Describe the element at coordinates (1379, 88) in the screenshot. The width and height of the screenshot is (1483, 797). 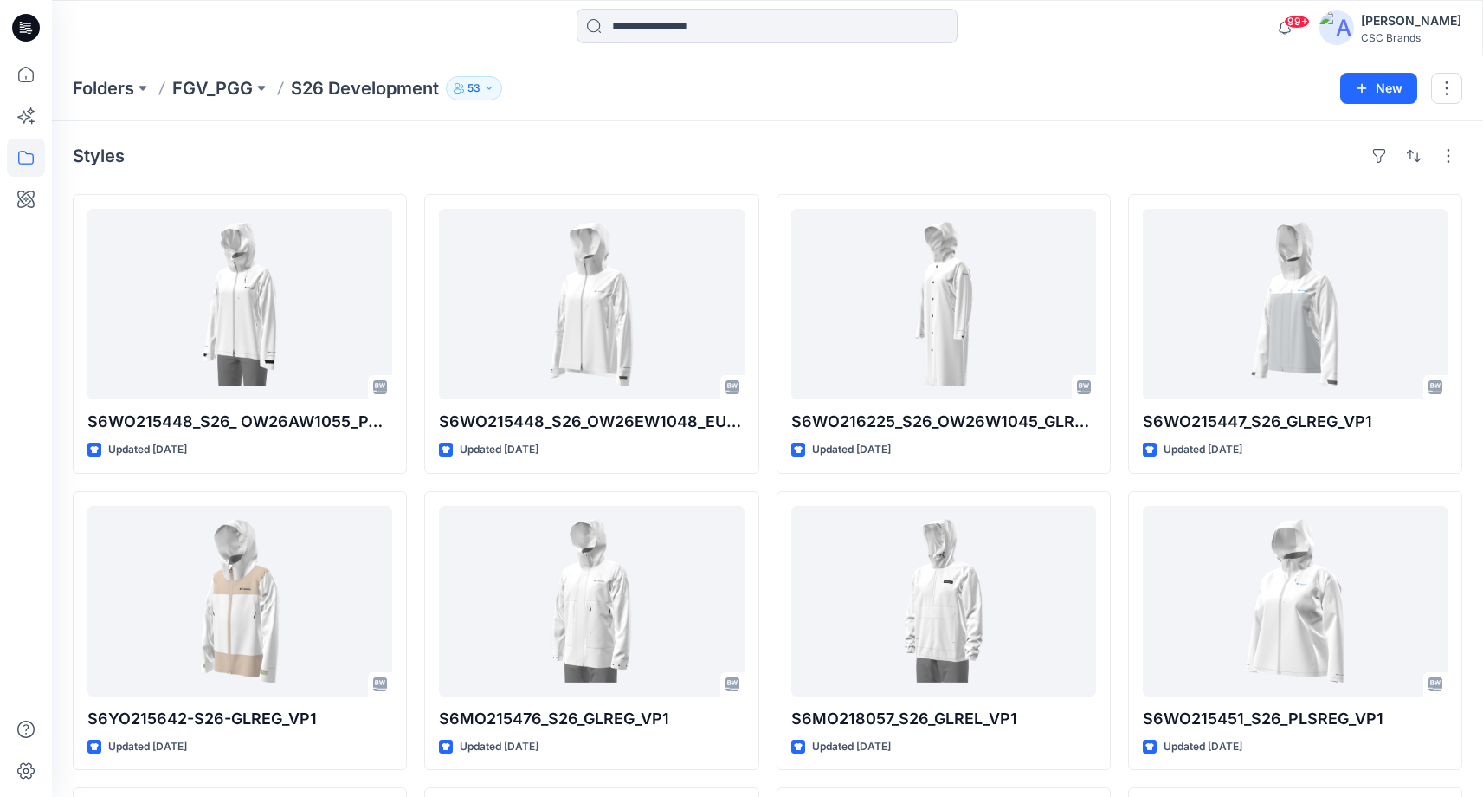
I see `button: New` at that location.